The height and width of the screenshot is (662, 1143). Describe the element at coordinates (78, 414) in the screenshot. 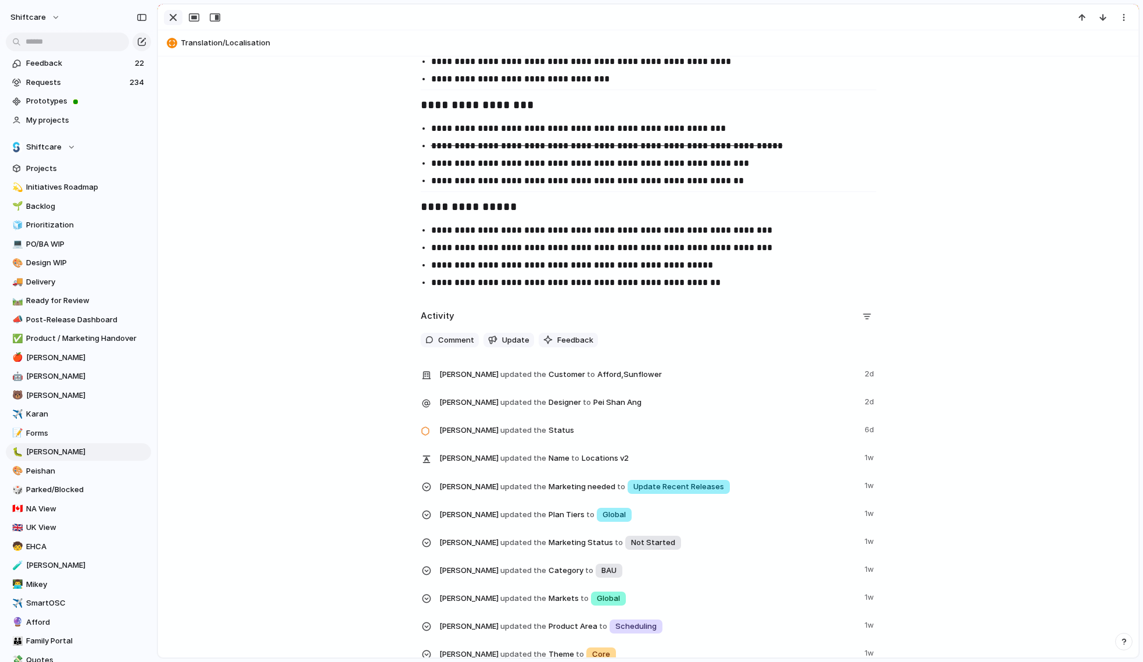

I see `div: ✈️Karan` at that location.